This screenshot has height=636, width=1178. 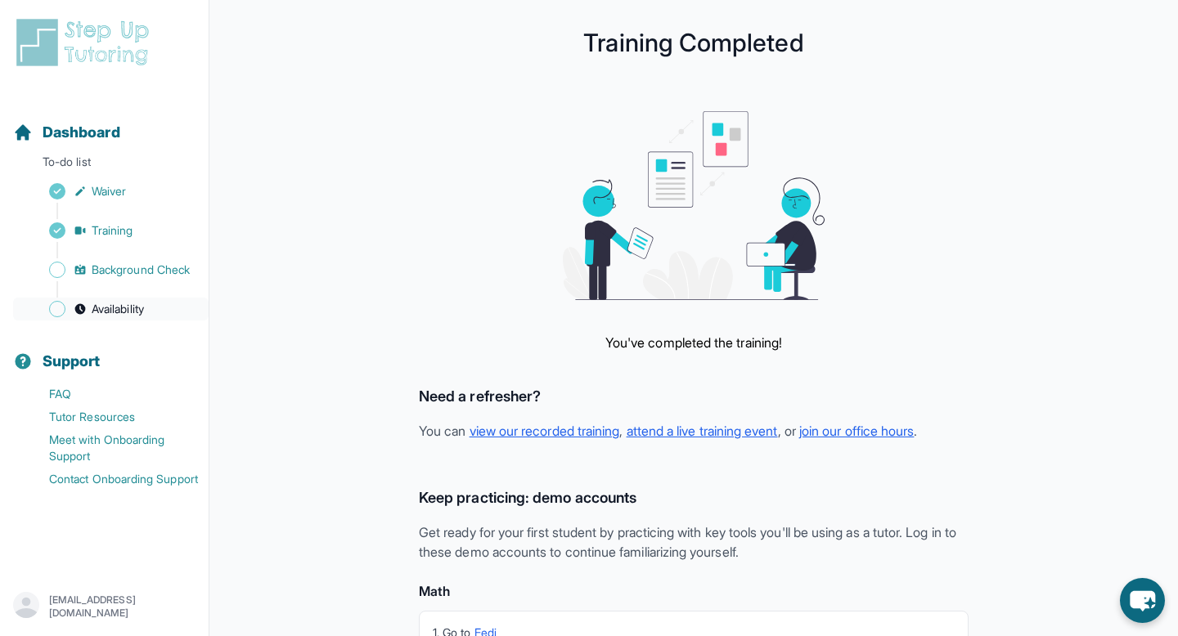 I want to click on h1: Training Completed, so click(x=694, y=43).